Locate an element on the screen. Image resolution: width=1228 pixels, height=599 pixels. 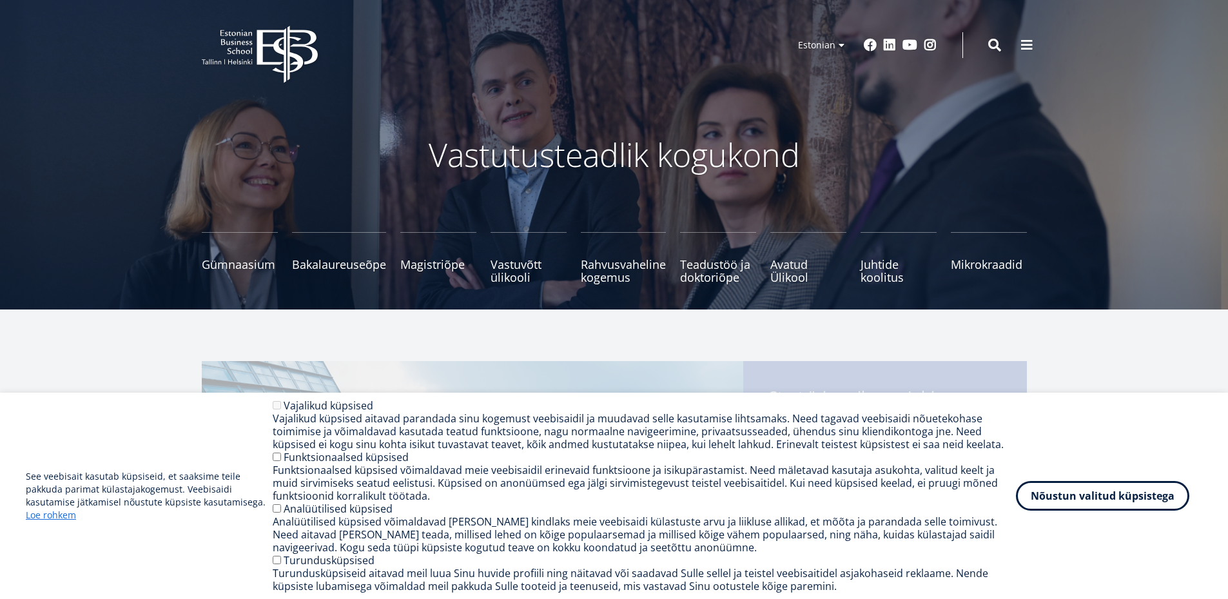
p: Vastutusteadlik kogukond is located at coordinates (614, 155).